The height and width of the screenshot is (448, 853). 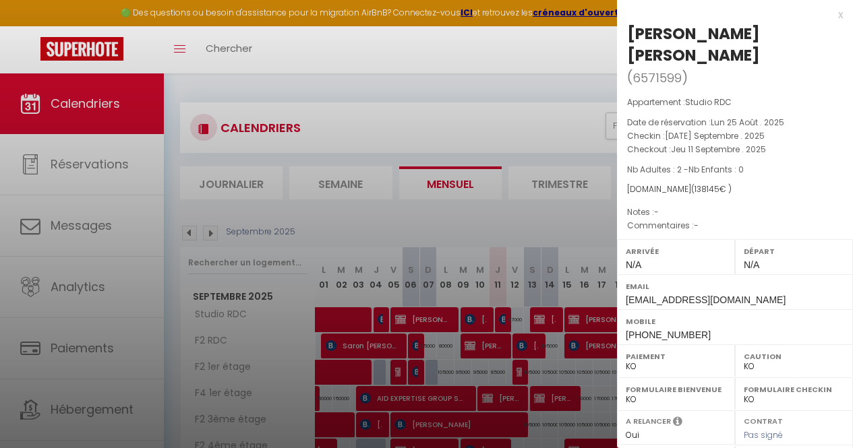 What do you see at coordinates (747, 122) in the screenshot?
I see `span: Lun 25 Août . 2025` at bounding box center [747, 122].